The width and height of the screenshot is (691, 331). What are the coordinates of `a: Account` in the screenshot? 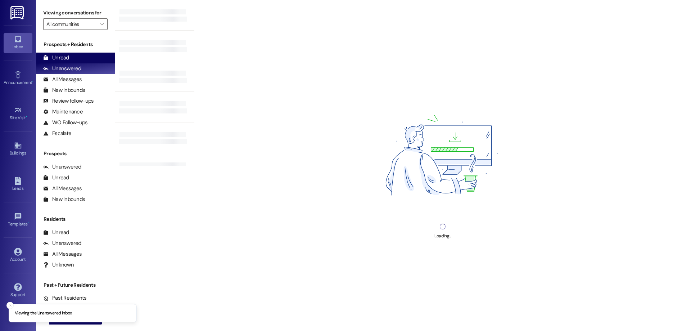 It's located at (18, 255).